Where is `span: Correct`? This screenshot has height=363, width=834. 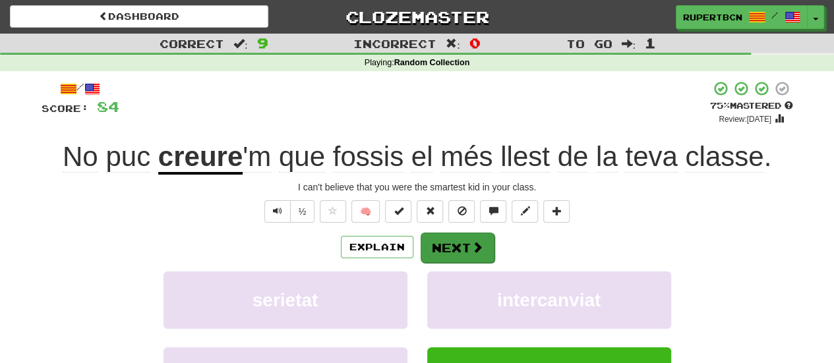
span: Correct is located at coordinates (192, 44).